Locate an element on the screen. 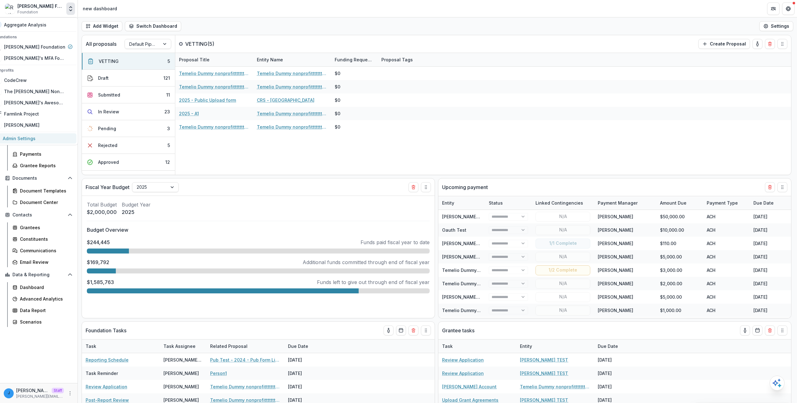  div: Approved is located at coordinates (108, 162).